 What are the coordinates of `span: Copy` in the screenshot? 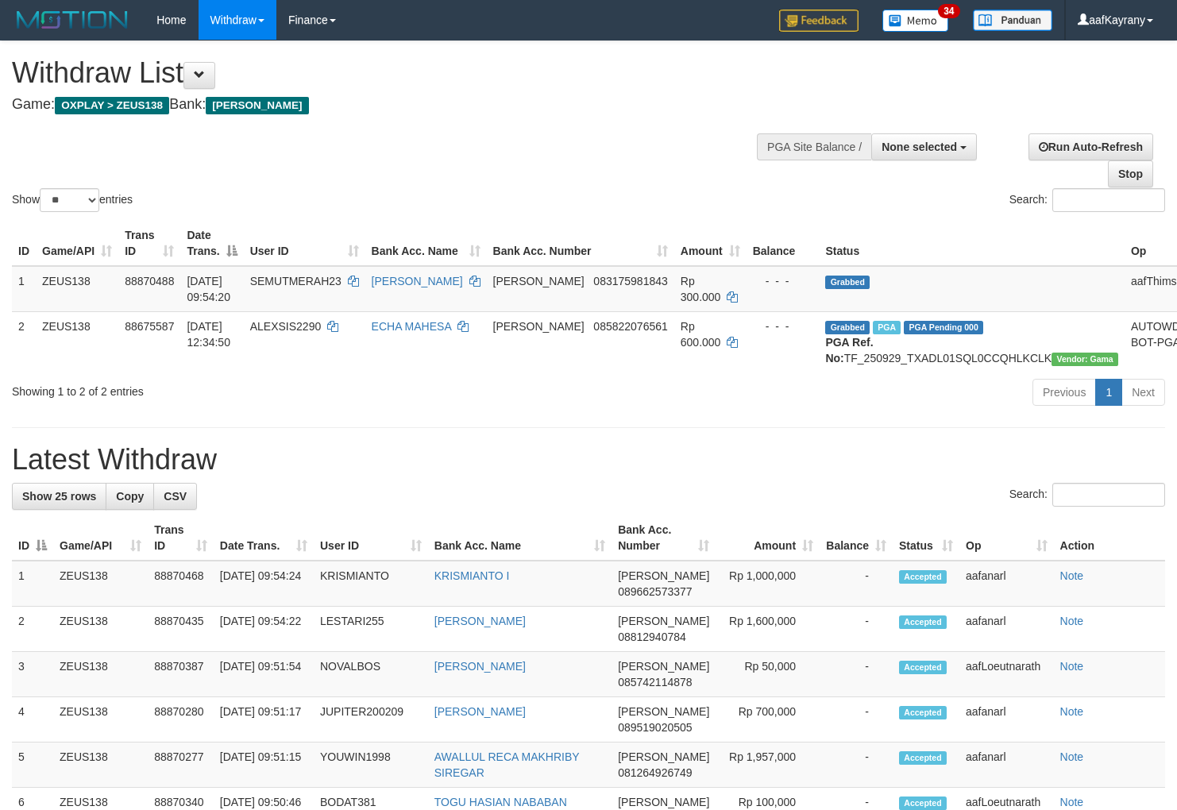 It's located at (129, 497).